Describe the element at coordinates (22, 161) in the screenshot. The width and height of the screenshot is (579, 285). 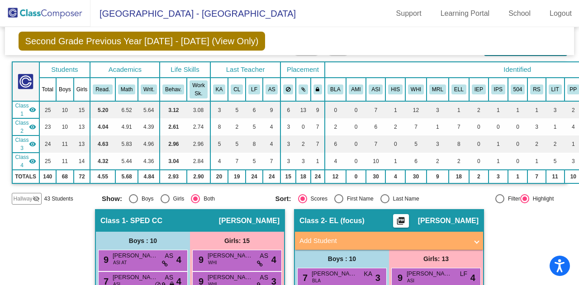
I see `span: Class 4` at that location.